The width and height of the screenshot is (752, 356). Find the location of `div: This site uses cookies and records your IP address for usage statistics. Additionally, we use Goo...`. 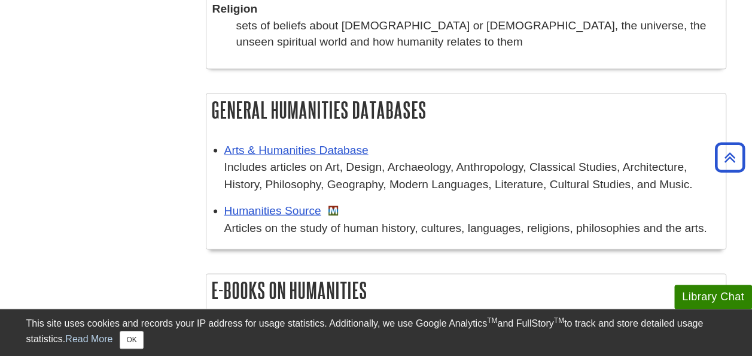

div: This site uses cookies and records your IP address for usage statistics. Additionally, we use Goo... is located at coordinates (377, 332).